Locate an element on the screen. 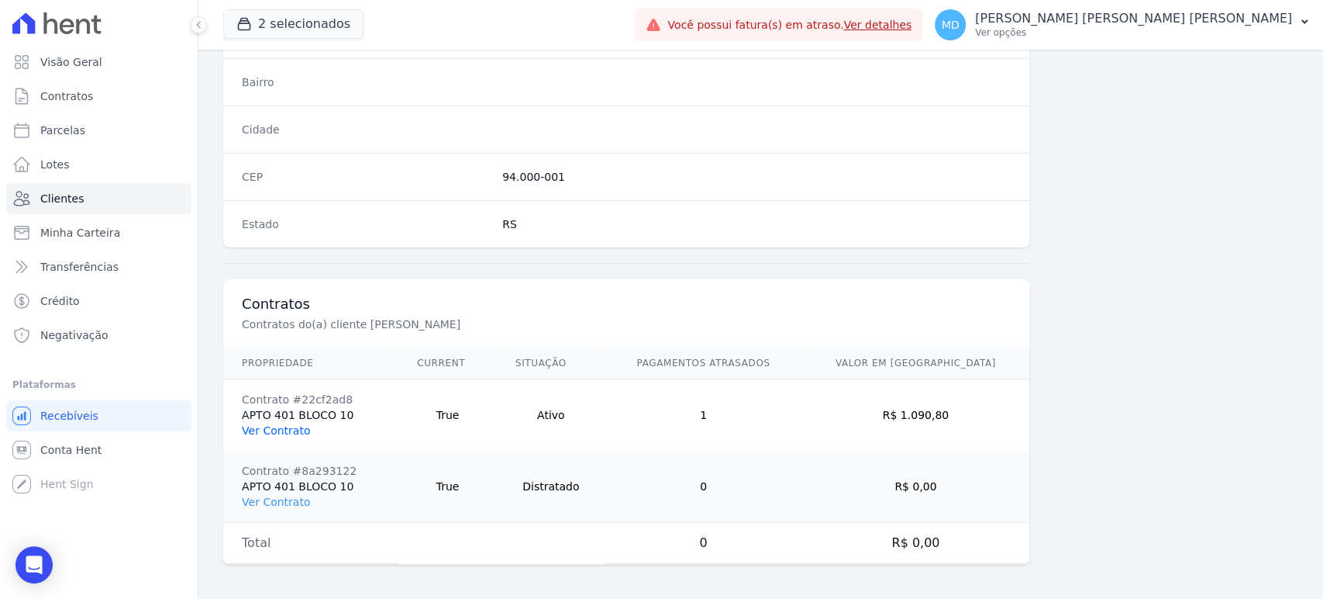  span: Contratos is located at coordinates (67, 96).